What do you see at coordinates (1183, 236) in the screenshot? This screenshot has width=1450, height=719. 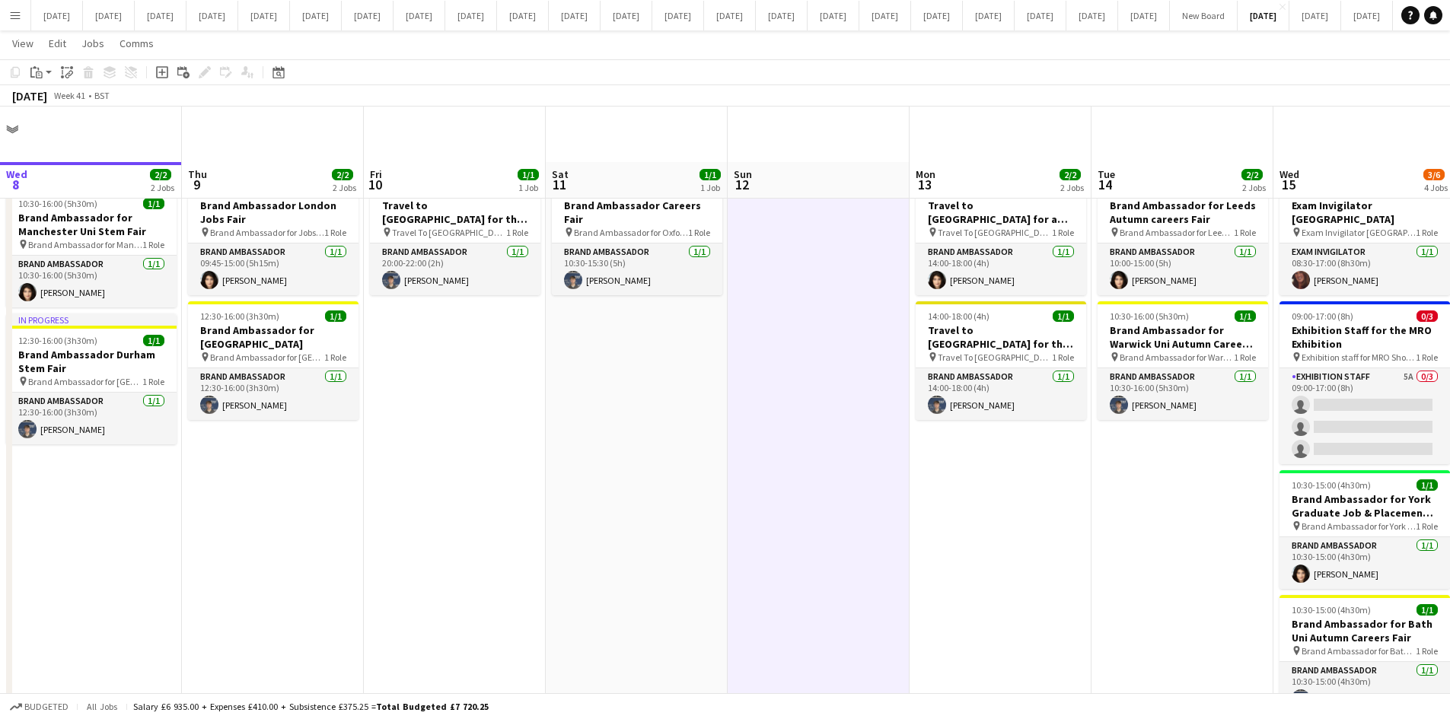 I see `div: 10:00-15:00 (5h)1/1Brand Ambassador for Leeds Autumn careers Fair Brand Ambassador for Leeds Autu...` at bounding box center [1183, 236].